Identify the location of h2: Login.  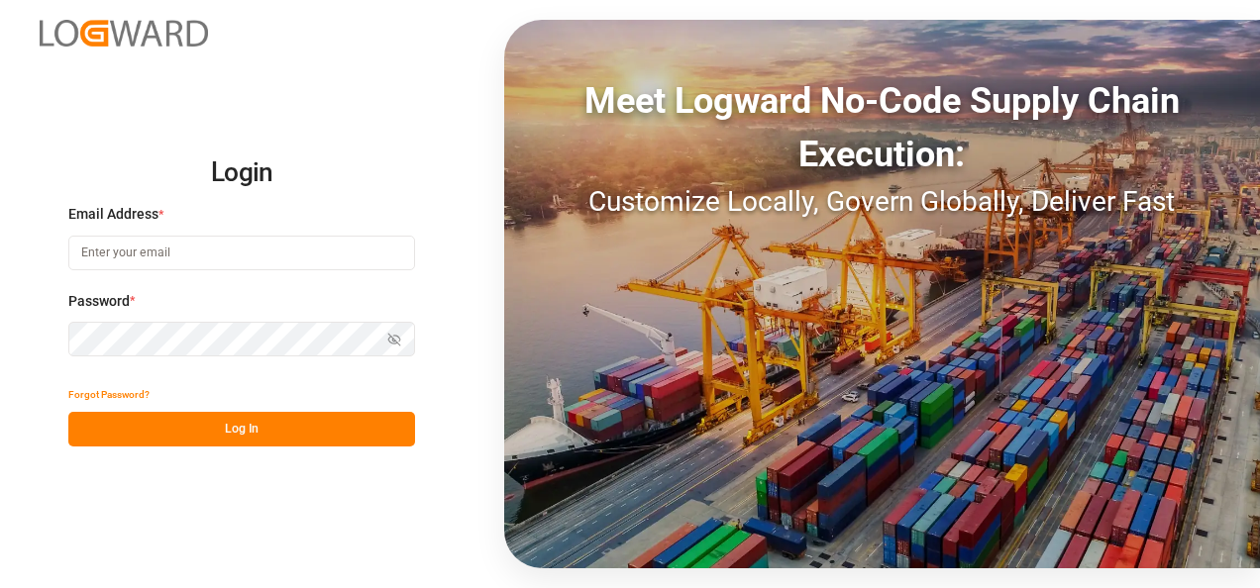
(242, 173).